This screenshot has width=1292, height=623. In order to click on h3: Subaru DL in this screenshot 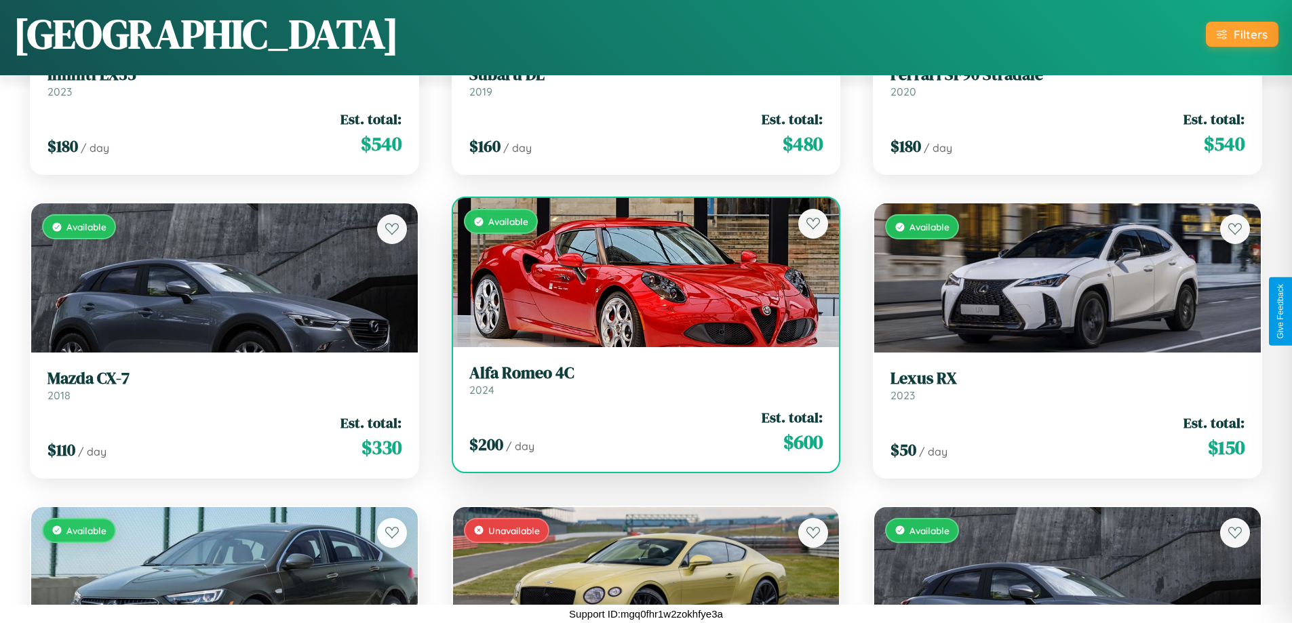, I will do `click(646, 75)`.